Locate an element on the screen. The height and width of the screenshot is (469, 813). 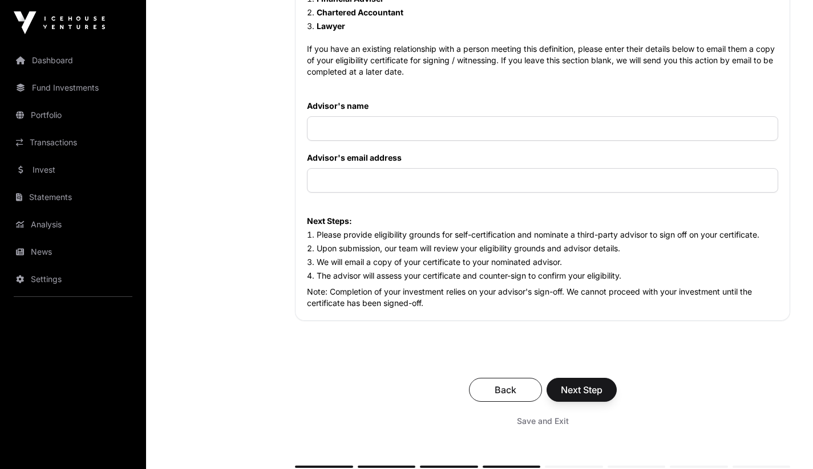
img: Icehouse Ventures Logo is located at coordinates (59, 23).